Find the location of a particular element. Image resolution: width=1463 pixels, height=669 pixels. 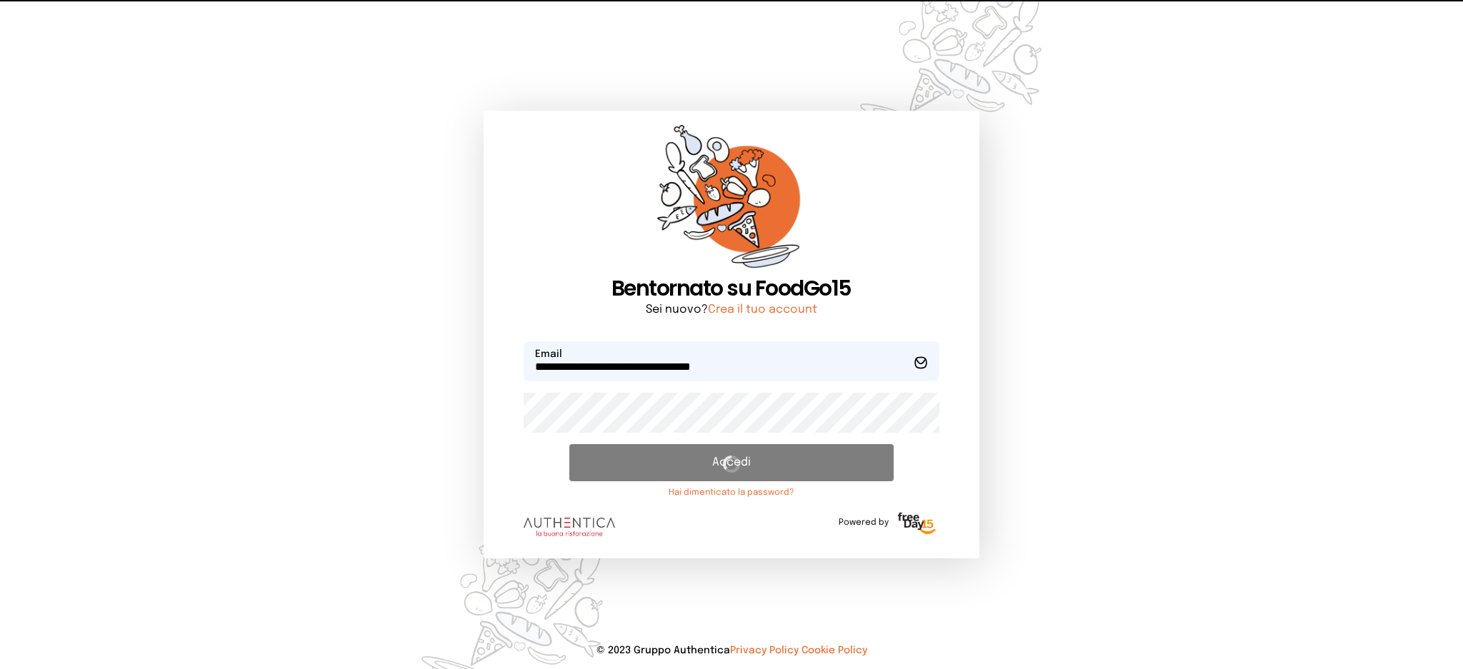

img: logo-freeday.3e08031.png is located at coordinates (916, 524).